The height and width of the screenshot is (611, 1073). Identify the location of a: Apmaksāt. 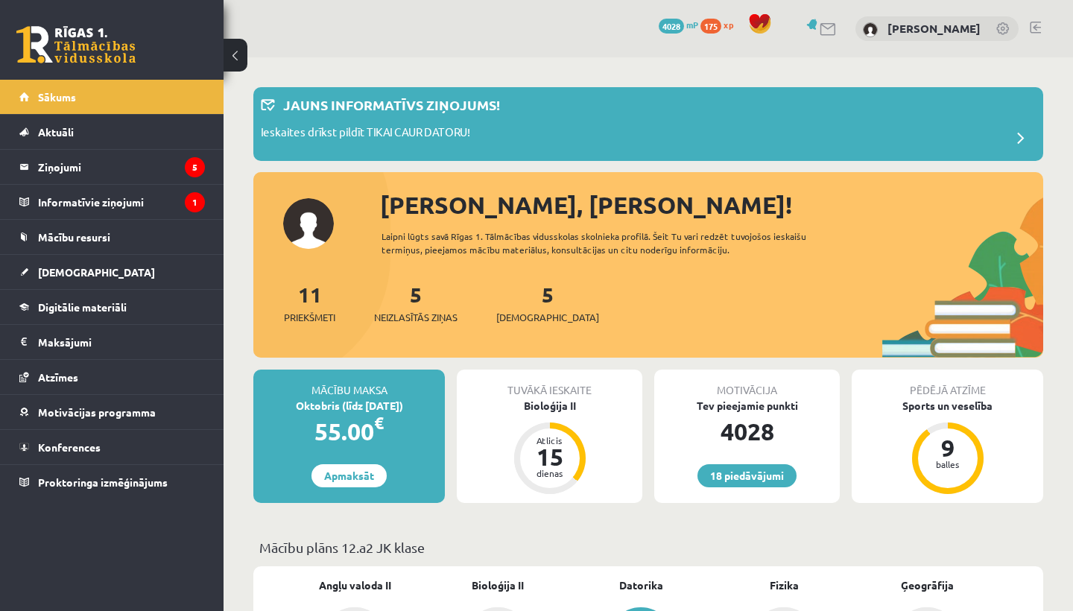
(349, 475).